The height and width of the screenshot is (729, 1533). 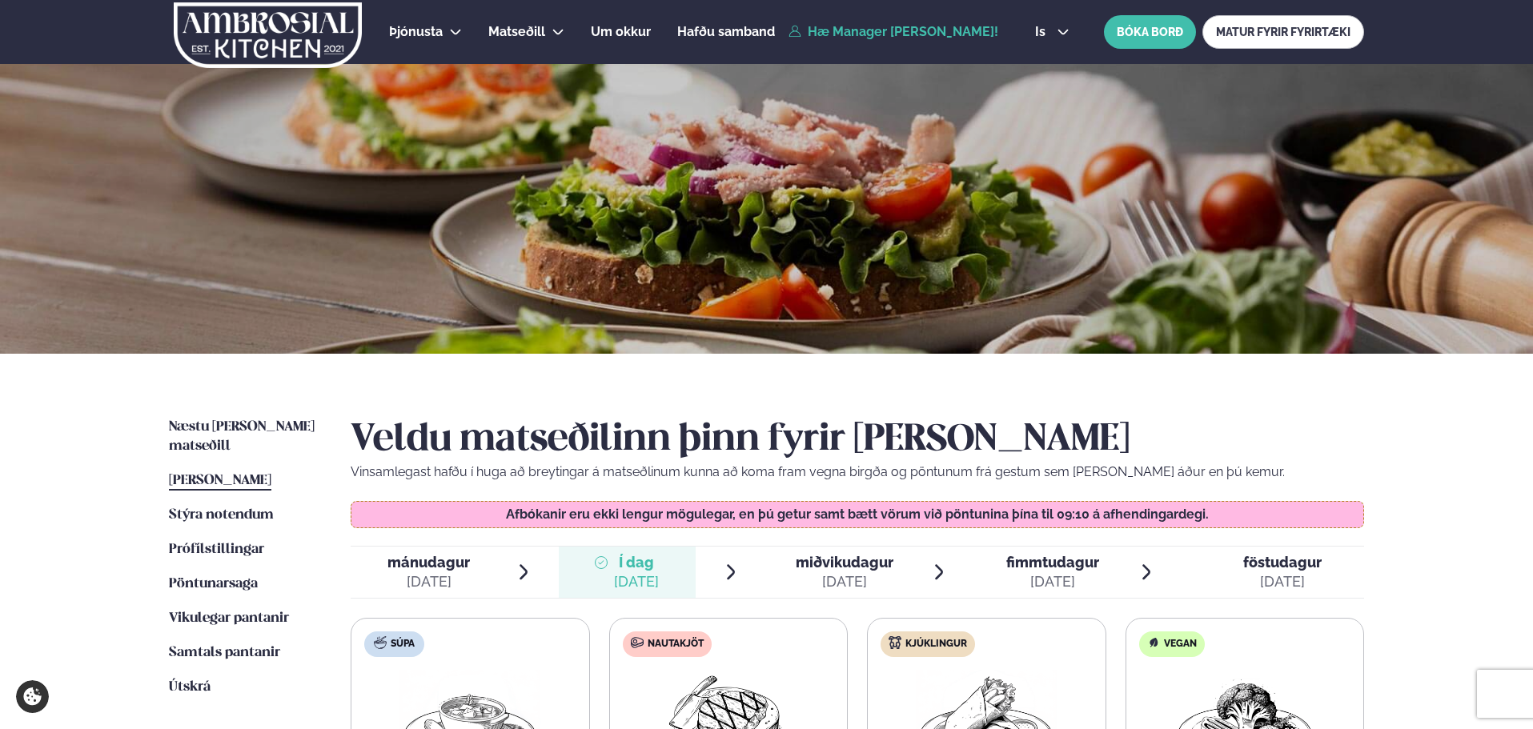 I want to click on a: Cookie settings, so click(x=32, y=696).